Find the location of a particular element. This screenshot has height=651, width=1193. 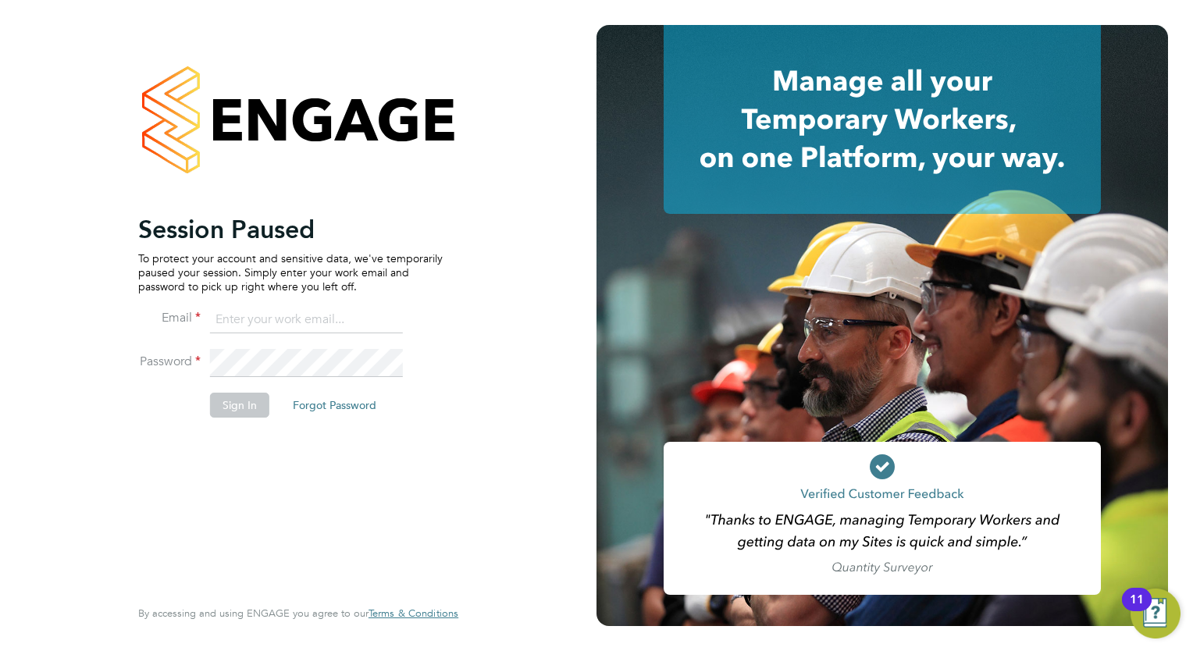

a: Terms & Conditions is located at coordinates (413, 614).